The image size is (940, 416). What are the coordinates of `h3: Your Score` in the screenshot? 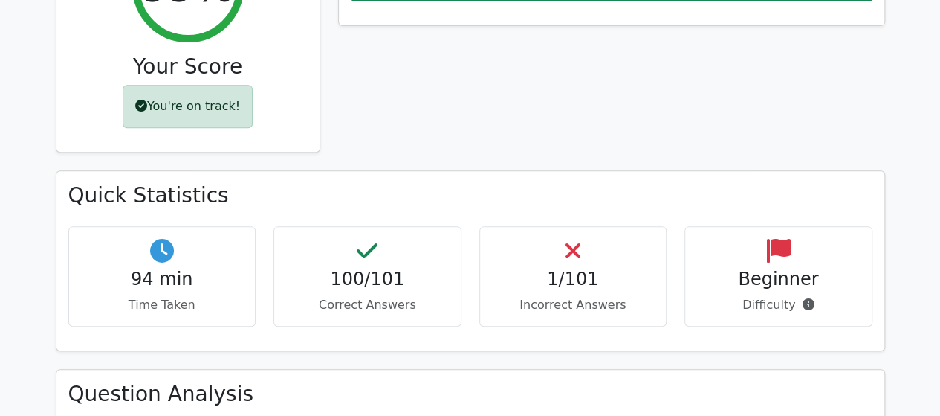 It's located at (188, 67).